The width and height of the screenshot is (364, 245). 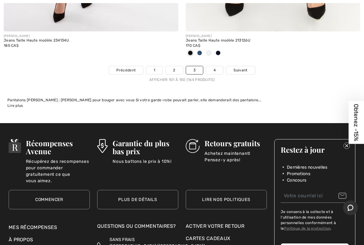 I want to click on span: Suivant, so click(x=240, y=70).